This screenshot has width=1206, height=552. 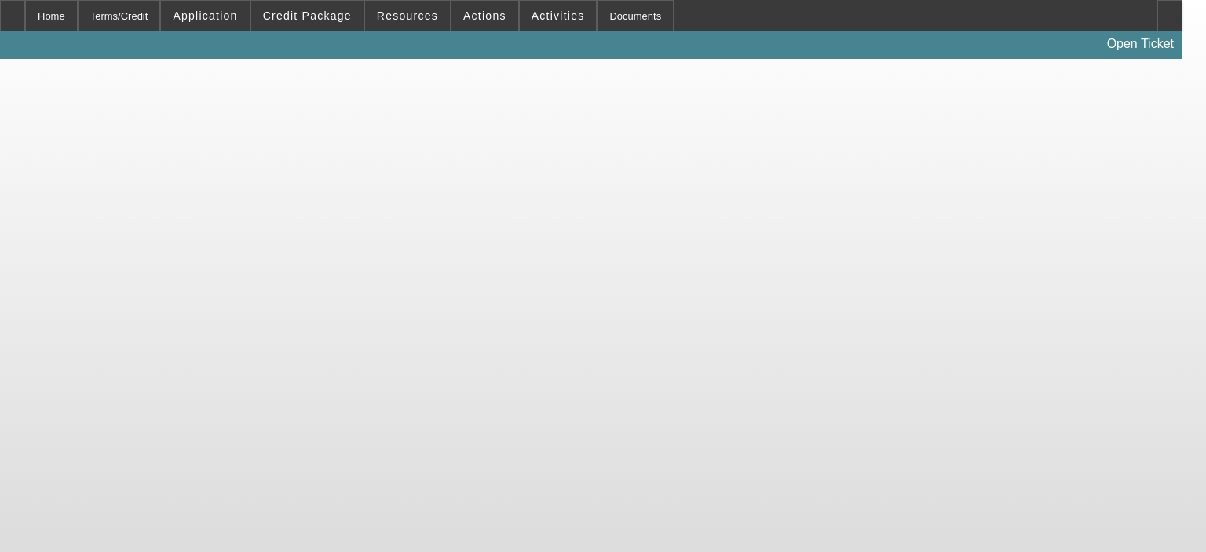 What do you see at coordinates (407, 16) in the screenshot?
I see `button: Resources` at bounding box center [407, 16].